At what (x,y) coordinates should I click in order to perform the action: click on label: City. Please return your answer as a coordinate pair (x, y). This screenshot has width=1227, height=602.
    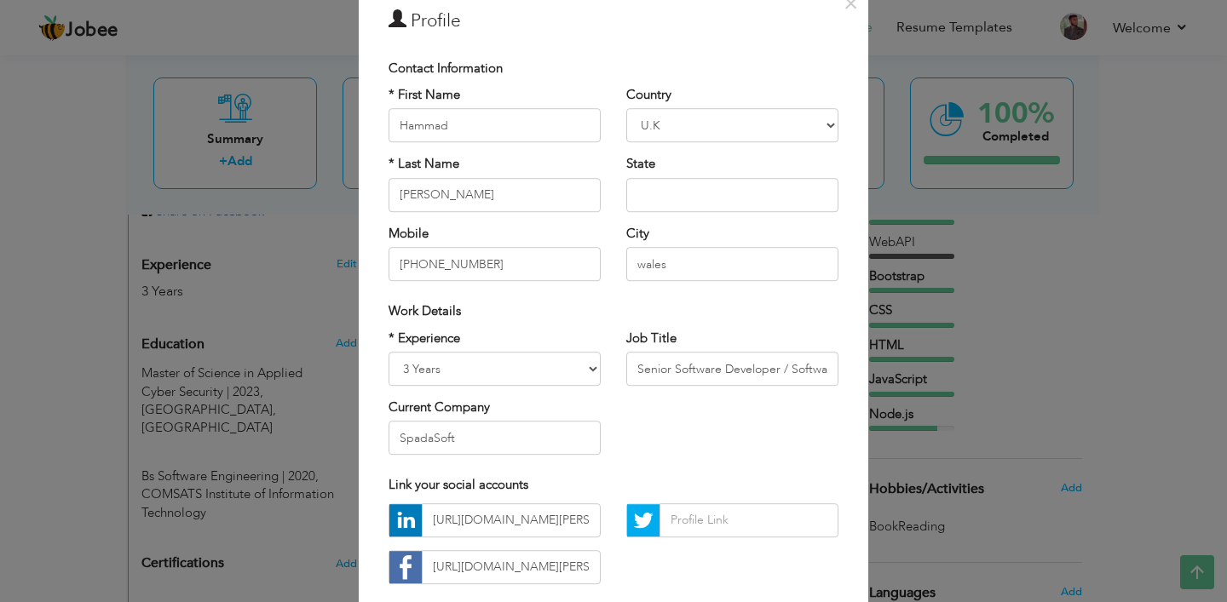
    Looking at the image, I should click on (637, 233).